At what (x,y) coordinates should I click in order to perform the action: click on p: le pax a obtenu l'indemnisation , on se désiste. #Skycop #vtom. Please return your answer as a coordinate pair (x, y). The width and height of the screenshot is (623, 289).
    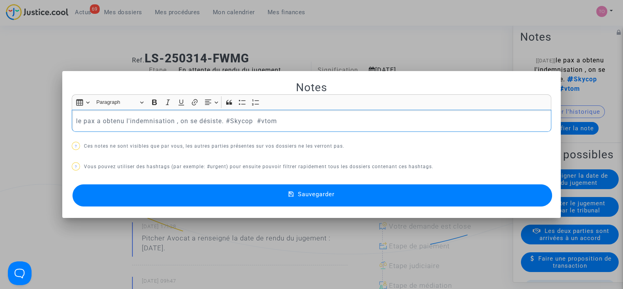
    Looking at the image, I should click on (312, 121).